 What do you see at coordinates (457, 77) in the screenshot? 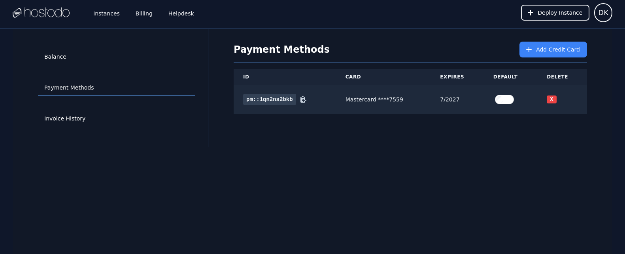
I see `th: Expires` at bounding box center [457, 77].